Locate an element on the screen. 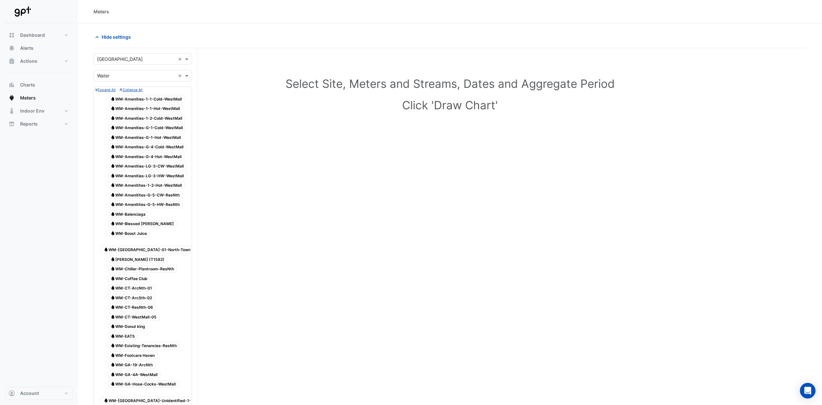 The height and width of the screenshot is (405, 822). span: WM-EATS is located at coordinates (123, 336).